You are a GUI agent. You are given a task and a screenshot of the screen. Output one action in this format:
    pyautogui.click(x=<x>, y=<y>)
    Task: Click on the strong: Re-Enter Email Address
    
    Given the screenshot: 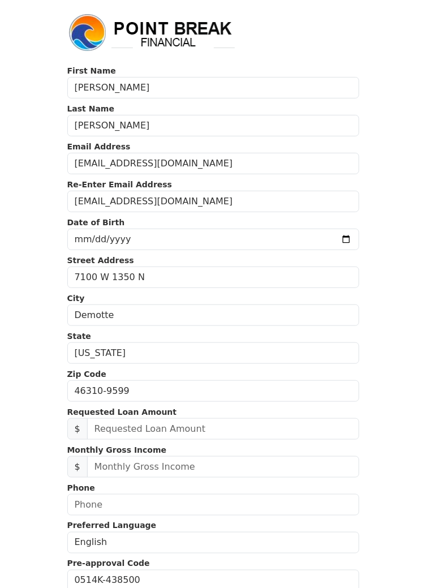 What is the action you would take?
    pyautogui.click(x=120, y=184)
    